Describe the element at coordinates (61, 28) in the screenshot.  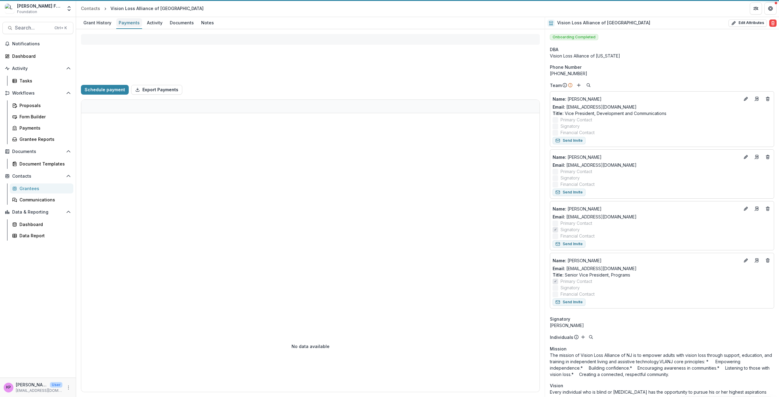
I see `div: Ctrl + K` at that location.